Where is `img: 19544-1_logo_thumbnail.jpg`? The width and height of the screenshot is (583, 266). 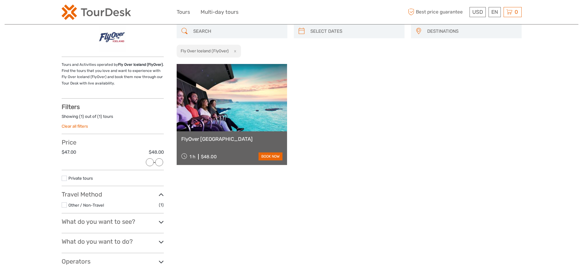
img: 19544-1_logo_thumbnail.jpg is located at coordinates (113, 38).